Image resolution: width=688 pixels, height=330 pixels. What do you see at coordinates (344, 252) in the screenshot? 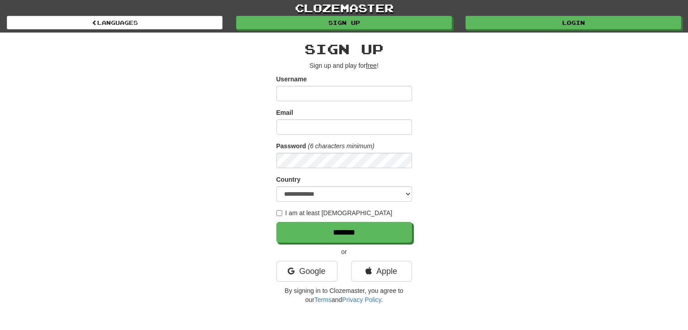
I see `p: or` at bounding box center [344, 252].